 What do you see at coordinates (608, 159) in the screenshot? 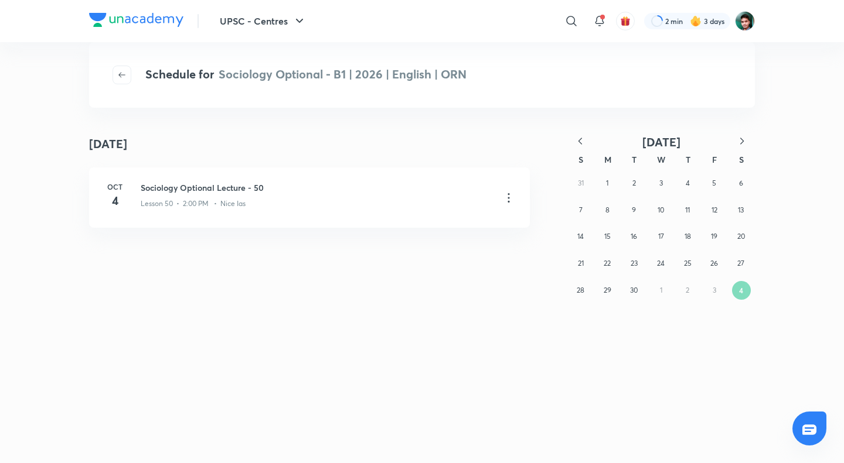
I see `abbr: Monday` at bounding box center [608, 159].